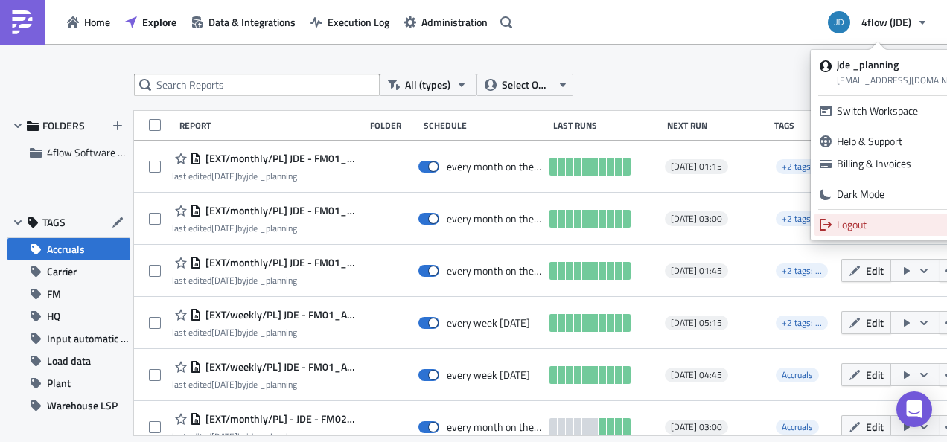 The width and height of the screenshot is (947, 442). What do you see at coordinates (68, 361) in the screenshot?
I see `button: Load data` at bounding box center [68, 361].